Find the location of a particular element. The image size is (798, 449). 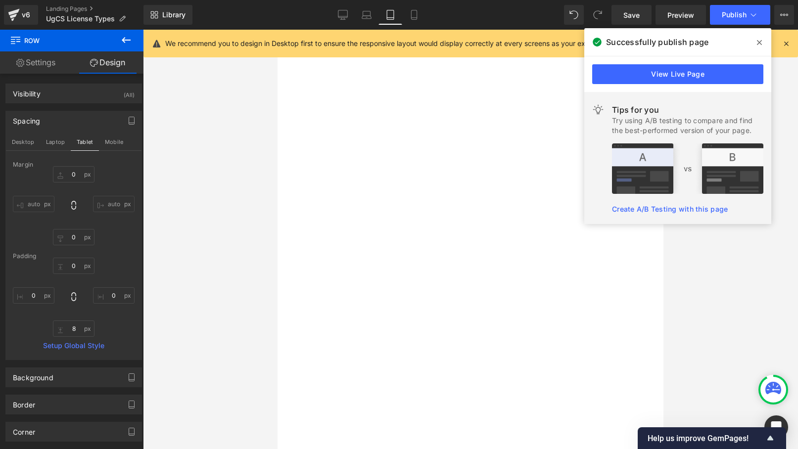

button: Undo is located at coordinates (574, 15).